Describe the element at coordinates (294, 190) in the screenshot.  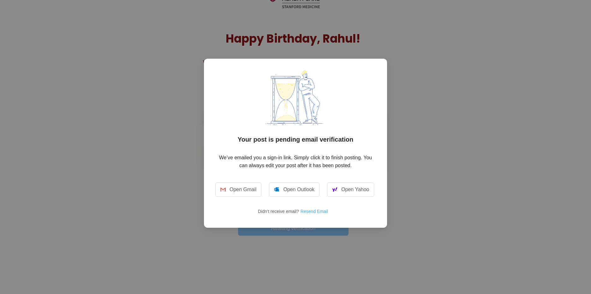
I see `a: Open Outlook` at that location.